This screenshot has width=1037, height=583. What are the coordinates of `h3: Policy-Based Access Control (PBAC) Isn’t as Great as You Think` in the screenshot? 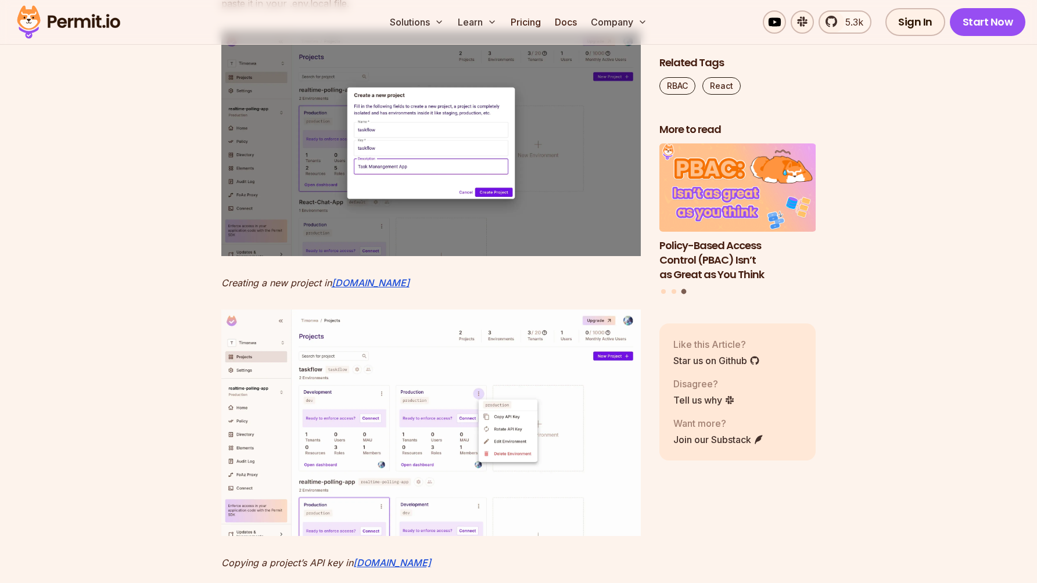 It's located at (737, 260).